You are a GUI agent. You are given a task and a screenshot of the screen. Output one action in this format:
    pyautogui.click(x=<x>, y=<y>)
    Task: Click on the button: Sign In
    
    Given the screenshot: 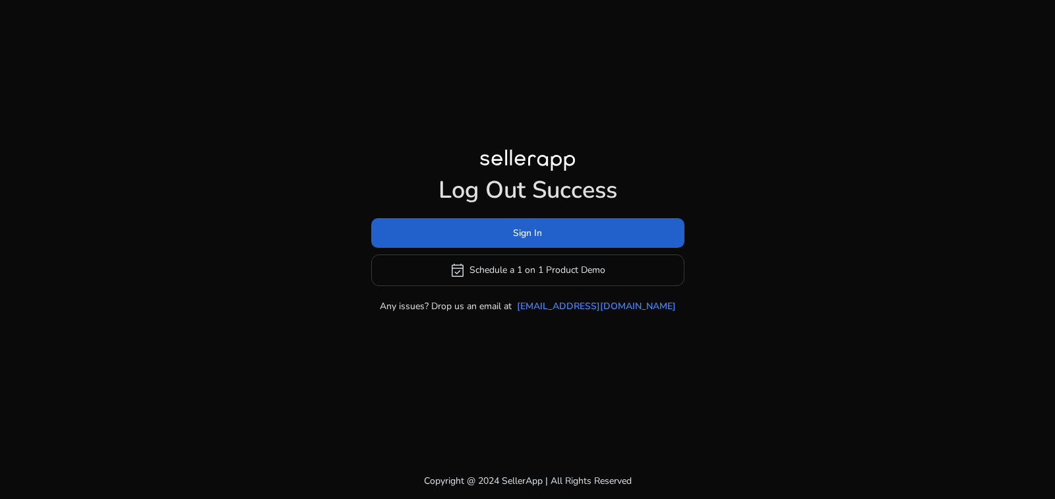 What is the action you would take?
    pyautogui.click(x=527, y=233)
    